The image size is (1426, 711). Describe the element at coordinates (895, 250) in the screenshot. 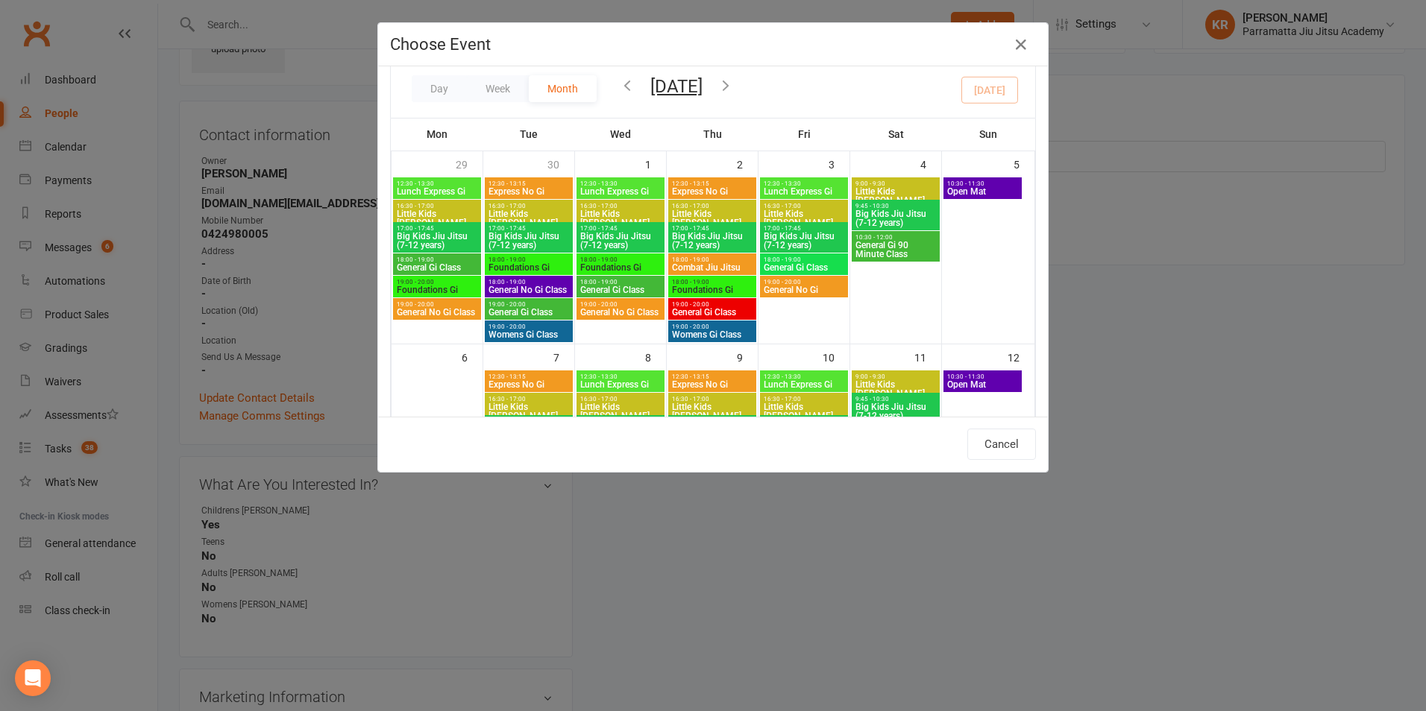

I see `span: General Gi 90 Minute Class` at that location.